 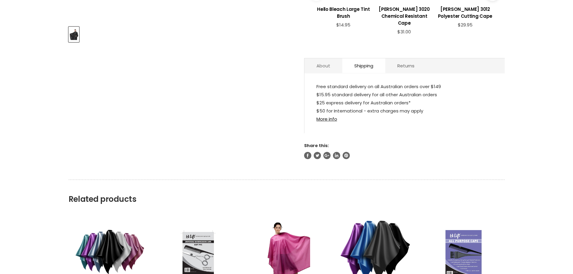 I want to click on a: More info, so click(x=327, y=119).